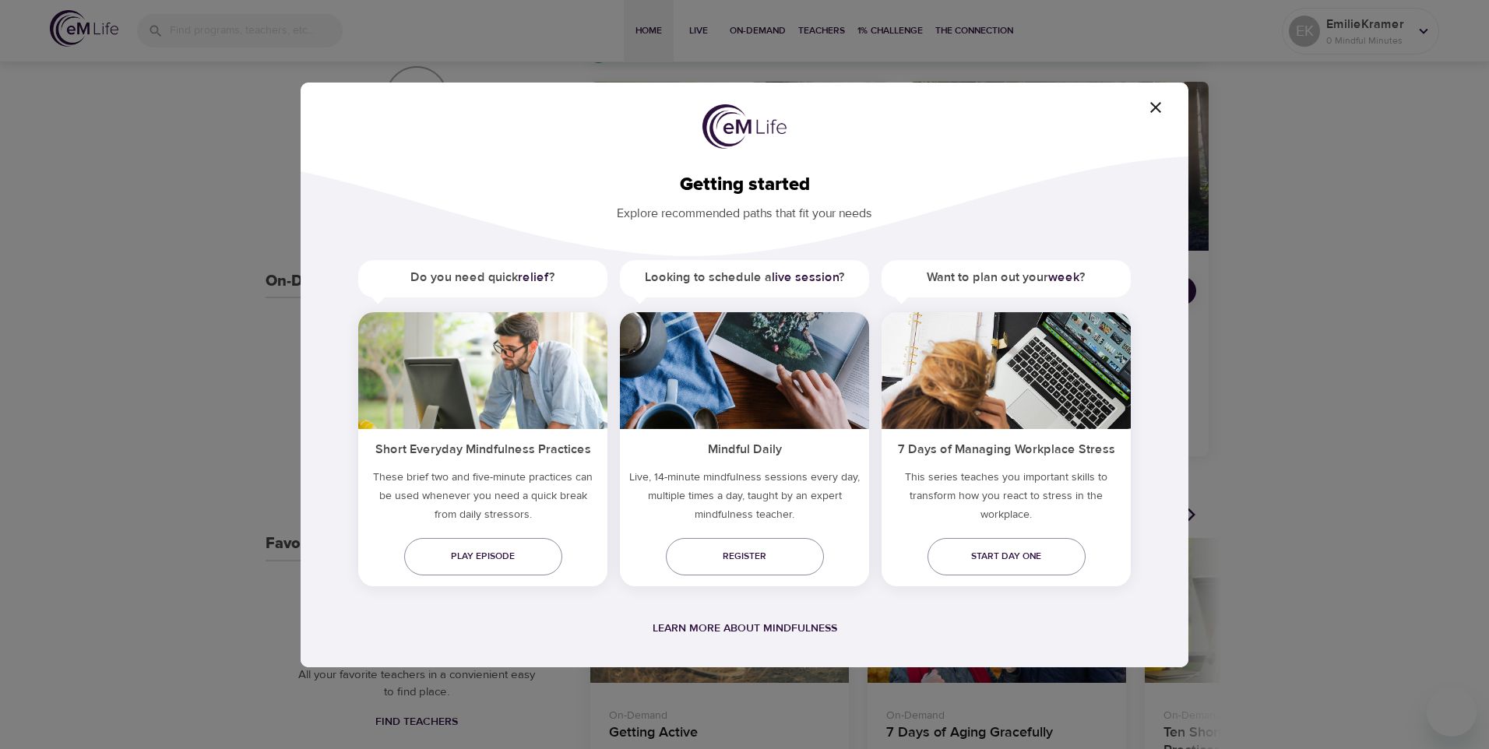  I want to click on h5: Looking to schedule a ?, so click(744, 277).